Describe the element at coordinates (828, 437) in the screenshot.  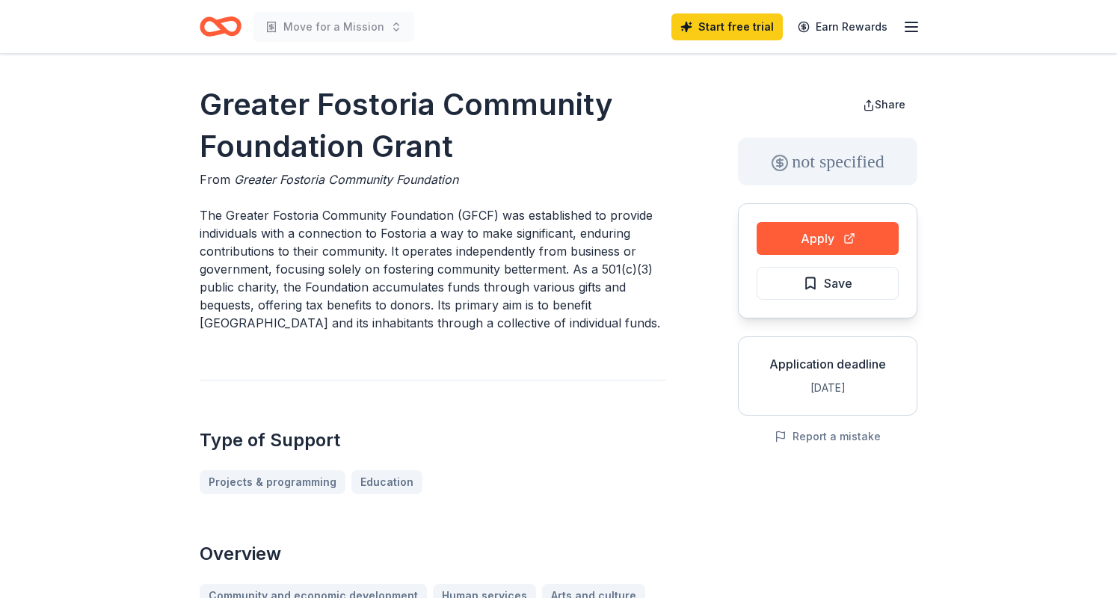
I see `button: Report a mistake` at that location.